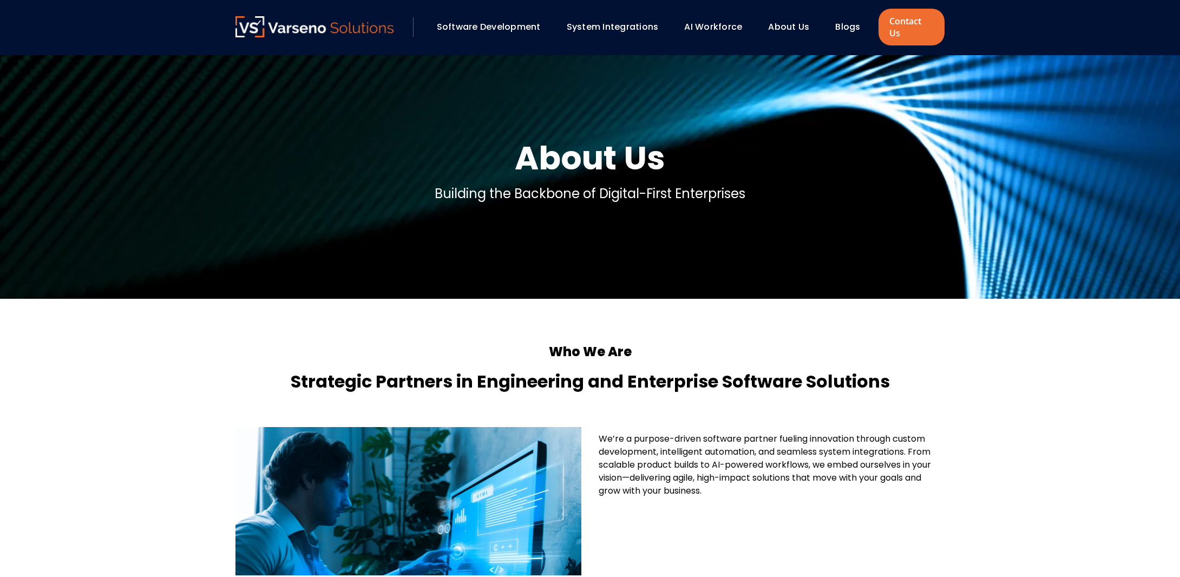  I want to click on h4: Strategic Partners in Engineering and Enterprise Software Solutions, so click(590, 381).